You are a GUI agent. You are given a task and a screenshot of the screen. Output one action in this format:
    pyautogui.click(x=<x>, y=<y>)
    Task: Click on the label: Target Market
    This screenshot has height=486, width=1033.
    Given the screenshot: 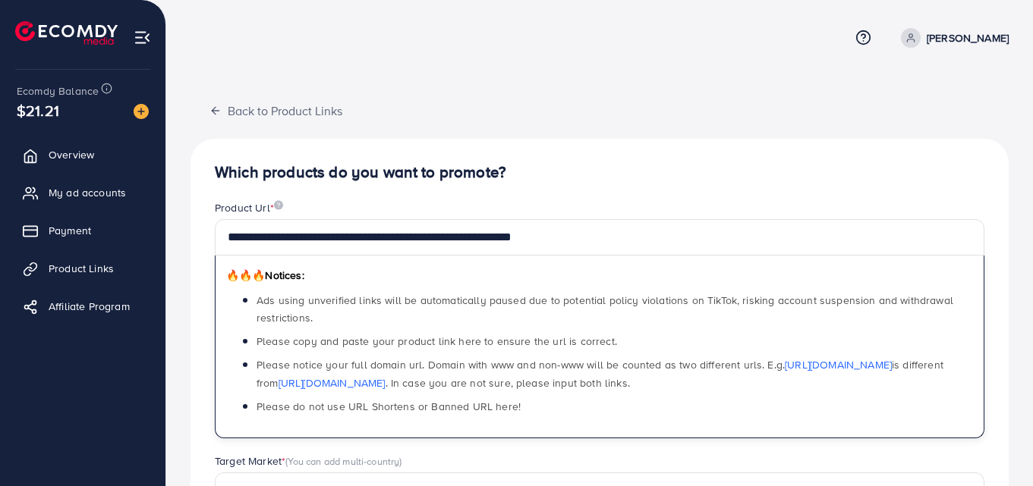 What is the action you would take?
    pyautogui.click(x=308, y=461)
    